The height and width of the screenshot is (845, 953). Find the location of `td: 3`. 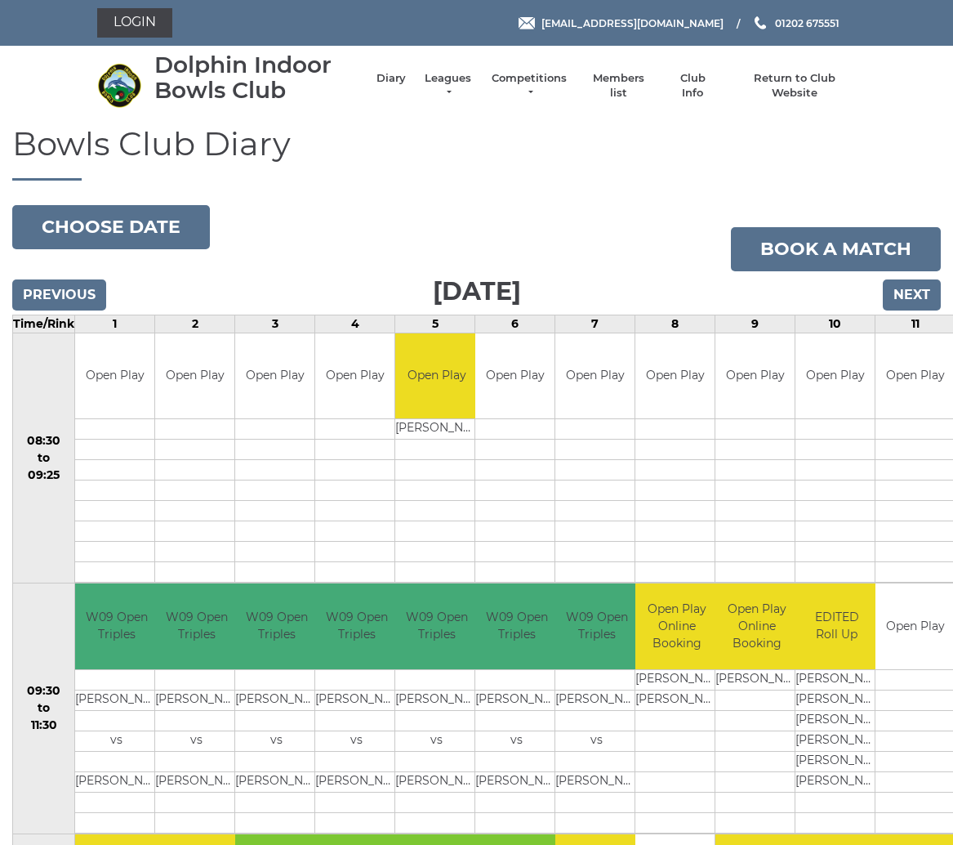

td: 3 is located at coordinates (275, 324).